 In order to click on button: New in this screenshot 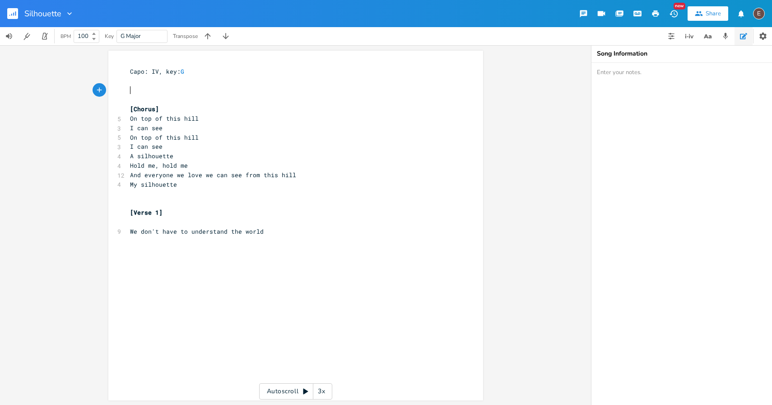, I will do `click(674, 14)`.